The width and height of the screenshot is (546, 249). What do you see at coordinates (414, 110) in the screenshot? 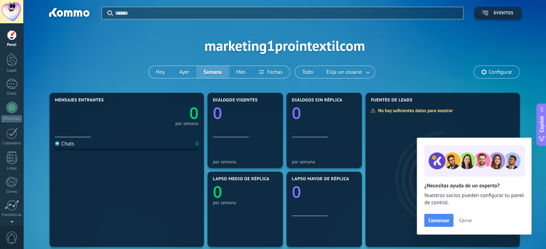
I see `div: No hay suficientes datos para mostrar` at bounding box center [414, 110].